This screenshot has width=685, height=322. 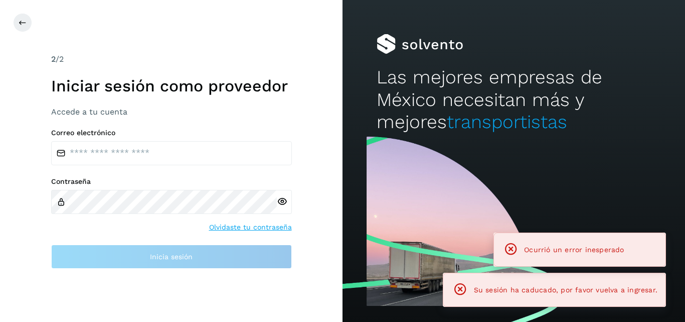 What do you see at coordinates (566, 289) in the screenshot?
I see `span: Su sesión ha caducado, por favor vuelva a ingresar.` at bounding box center [566, 289].